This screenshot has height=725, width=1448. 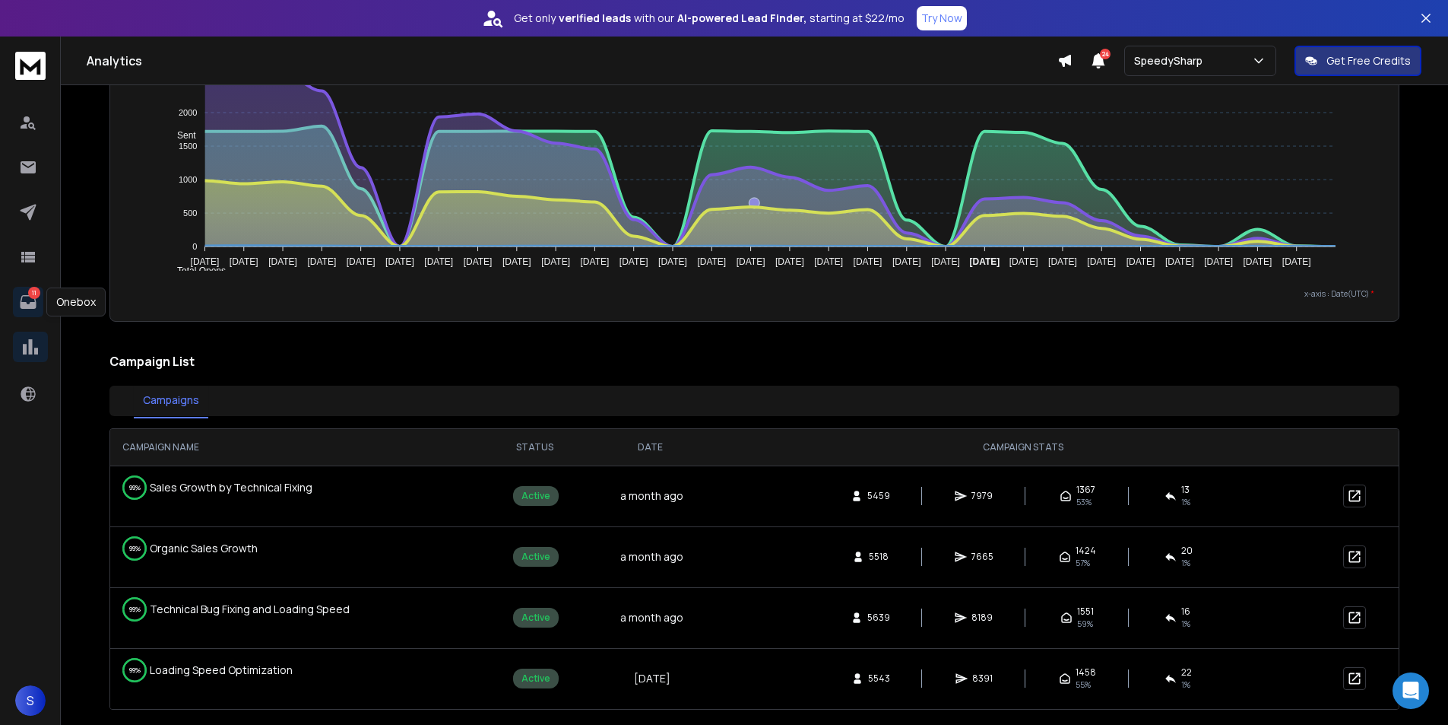 What do you see at coordinates (30, 65) in the screenshot?
I see `img: logo` at bounding box center [30, 65].